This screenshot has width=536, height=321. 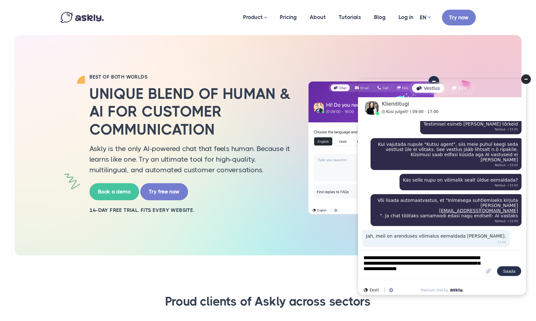 I want to click on div: Klienditugi, so click(x=57, y=30).